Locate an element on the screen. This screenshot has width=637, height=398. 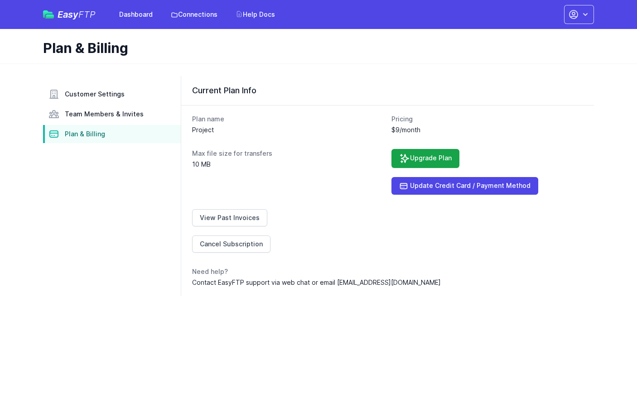
a: Team Members & Invites is located at coordinates (112, 114).